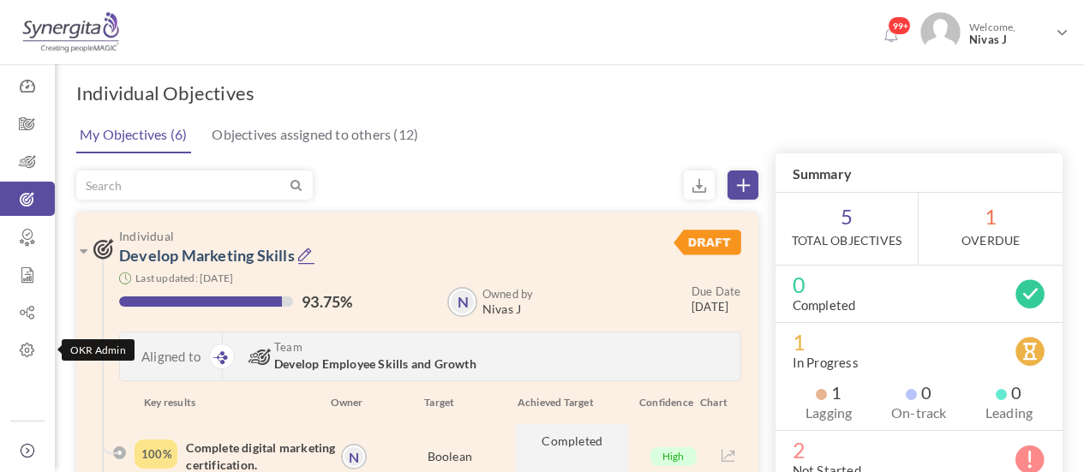 The image size is (1084, 472). Describe the element at coordinates (327, 302) in the screenshot. I see `label: 93.75%` at that location.